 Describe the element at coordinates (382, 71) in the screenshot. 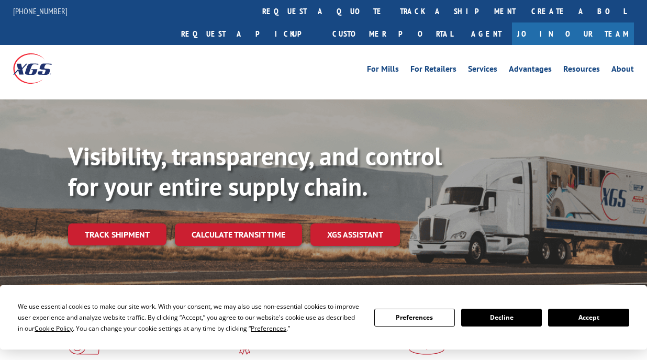

I see `a: For Mills` at that location.